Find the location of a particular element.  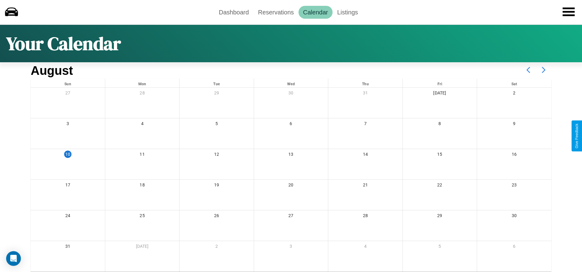

div: 25 is located at coordinates (142, 217).